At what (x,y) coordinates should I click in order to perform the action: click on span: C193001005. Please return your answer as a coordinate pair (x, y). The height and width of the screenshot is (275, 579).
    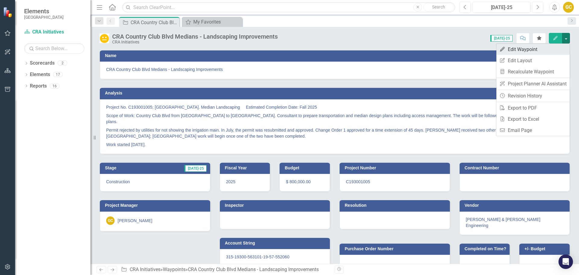
    Looking at the image, I should click on (358, 182).